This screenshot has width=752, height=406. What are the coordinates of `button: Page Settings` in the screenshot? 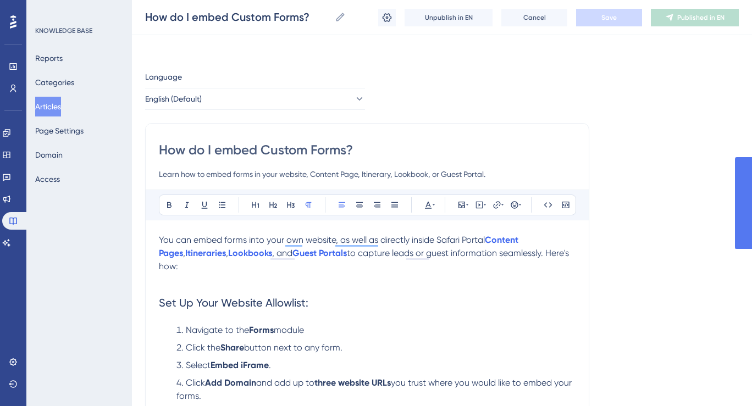 It's located at (59, 131).